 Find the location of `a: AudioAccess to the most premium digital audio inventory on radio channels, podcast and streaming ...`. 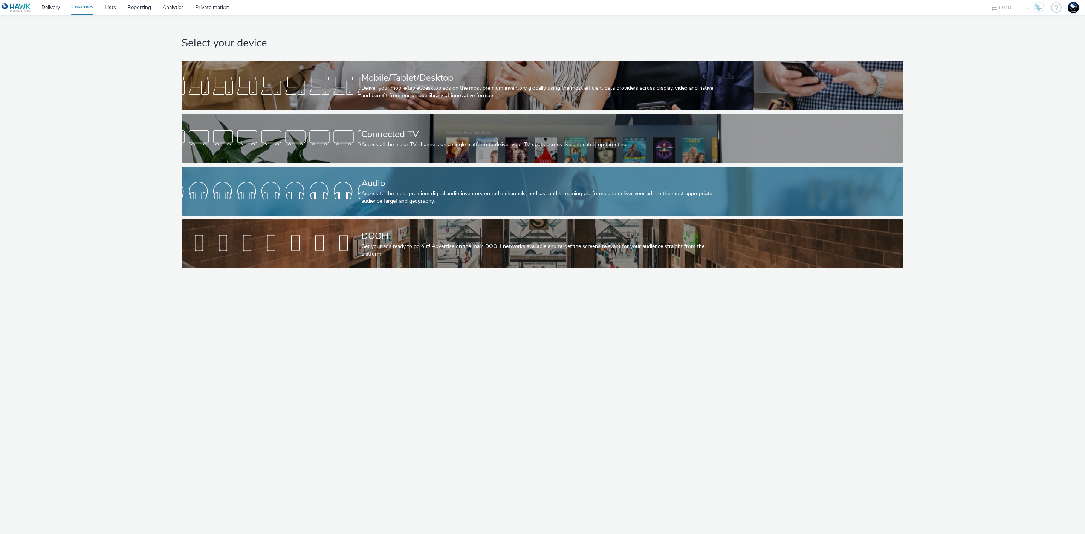

a: AudioAccess to the most premium digital audio inventory on radio channels, podcast and streaming ... is located at coordinates (542, 191).